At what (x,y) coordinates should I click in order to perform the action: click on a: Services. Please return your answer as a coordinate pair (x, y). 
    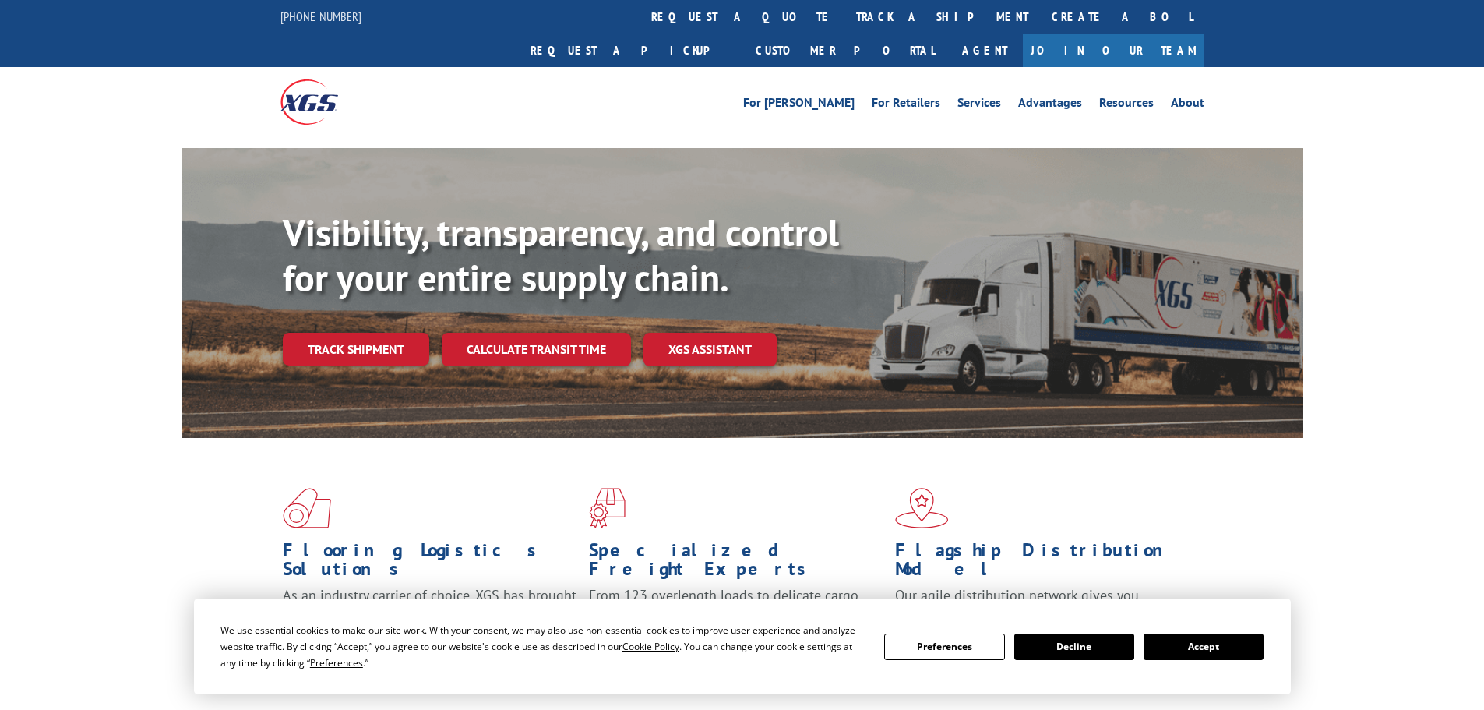
    Looking at the image, I should click on (979, 105).